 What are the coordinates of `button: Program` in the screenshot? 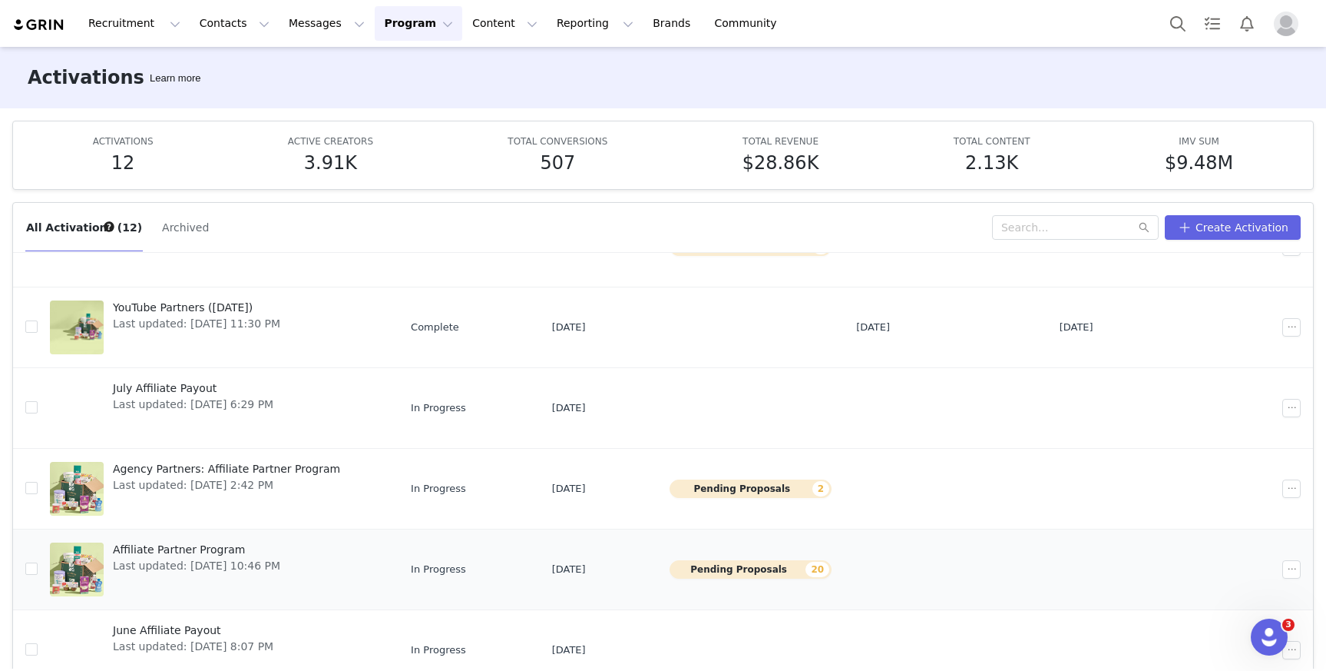 It's located at (419, 23).